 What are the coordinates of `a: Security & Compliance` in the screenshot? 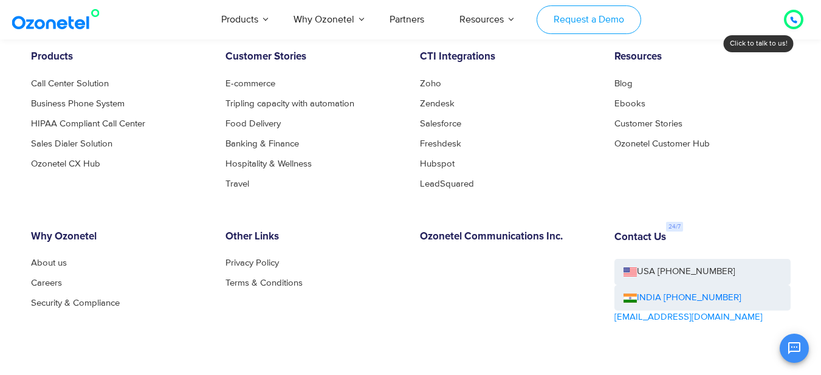 It's located at (75, 303).